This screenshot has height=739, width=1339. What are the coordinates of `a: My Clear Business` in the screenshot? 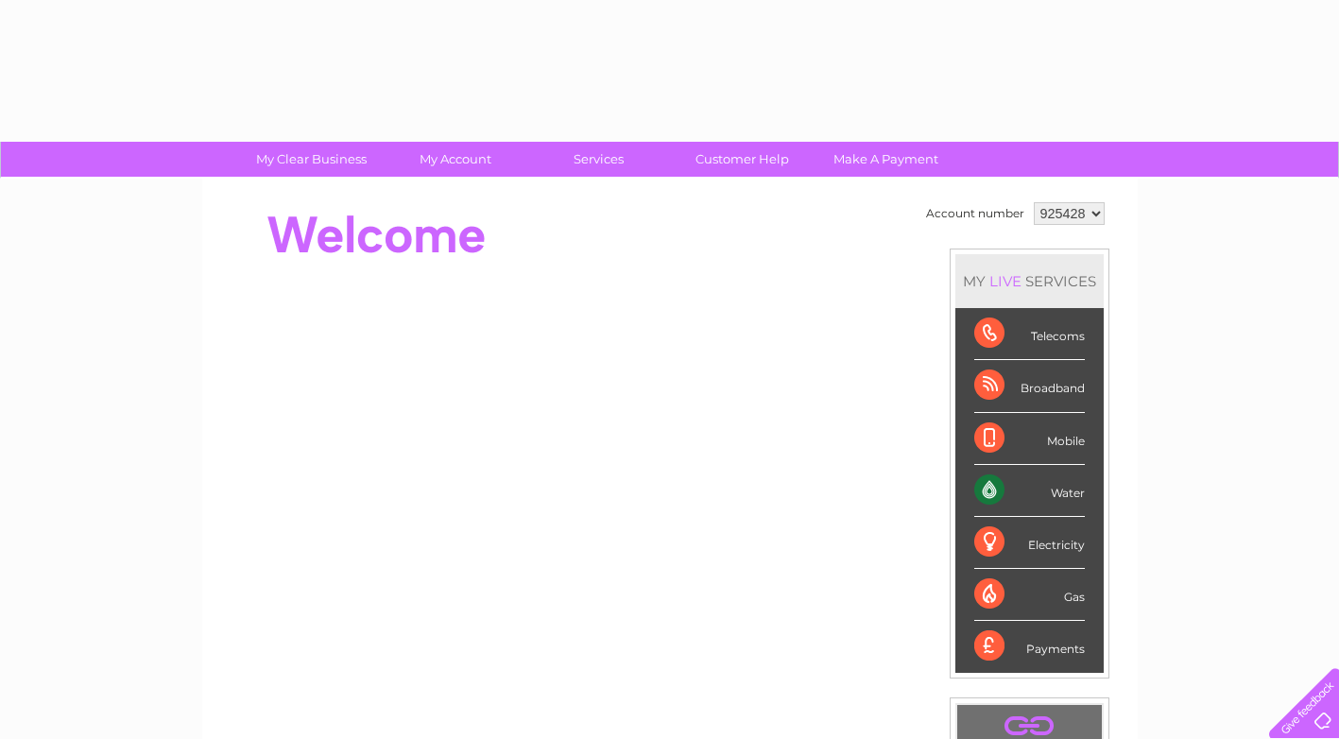 It's located at (311, 159).